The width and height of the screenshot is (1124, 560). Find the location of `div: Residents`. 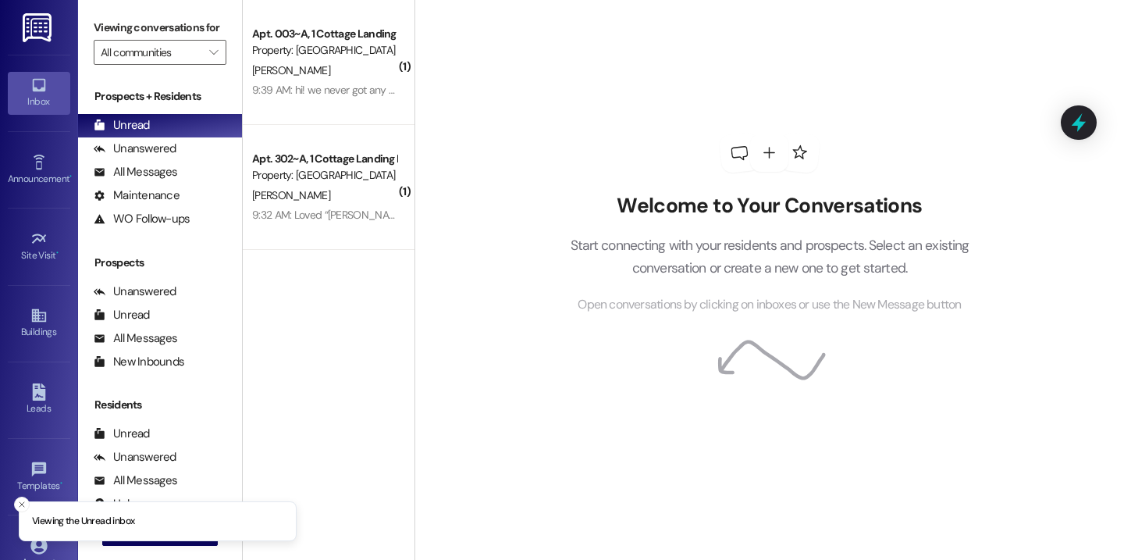

div: Residents is located at coordinates (160, 404).